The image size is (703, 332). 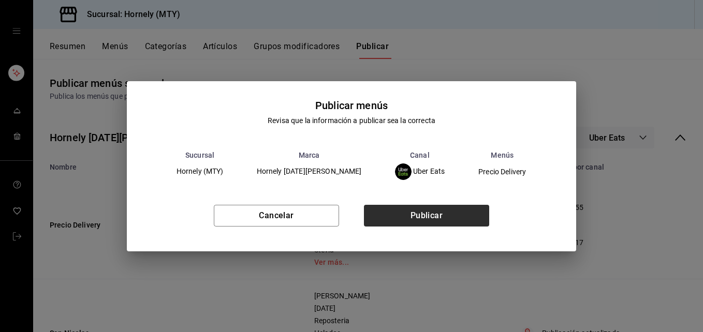 What do you see at coordinates (420, 155) in the screenshot?
I see `th: Canal` at bounding box center [420, 155].